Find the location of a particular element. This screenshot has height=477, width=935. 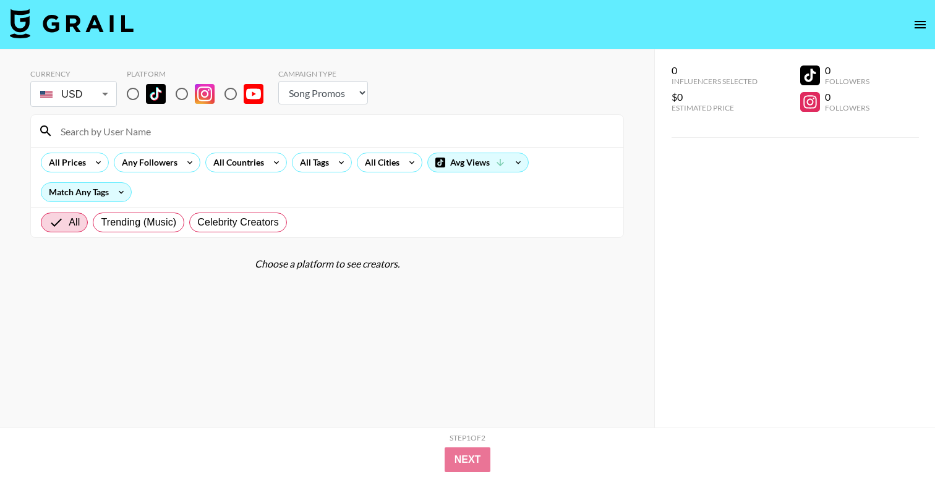

div: All Countries is located at coordinates (236, 163).